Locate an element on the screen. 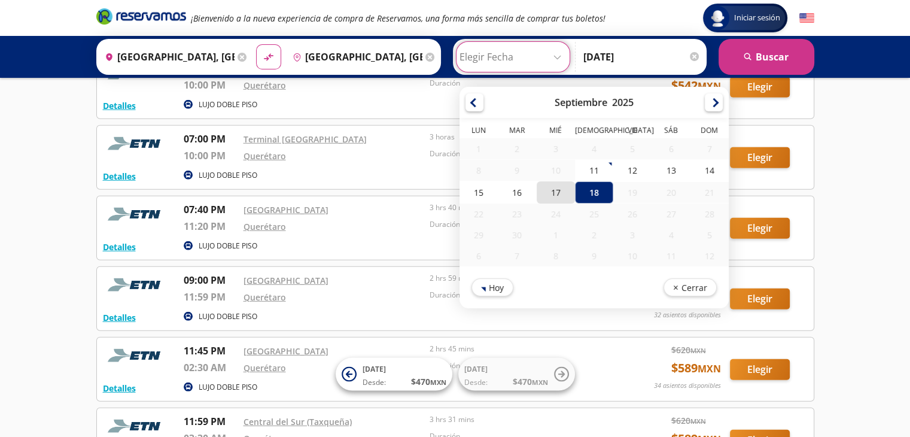  div: 08-Sep-25 is located at coordinates (479, 170).